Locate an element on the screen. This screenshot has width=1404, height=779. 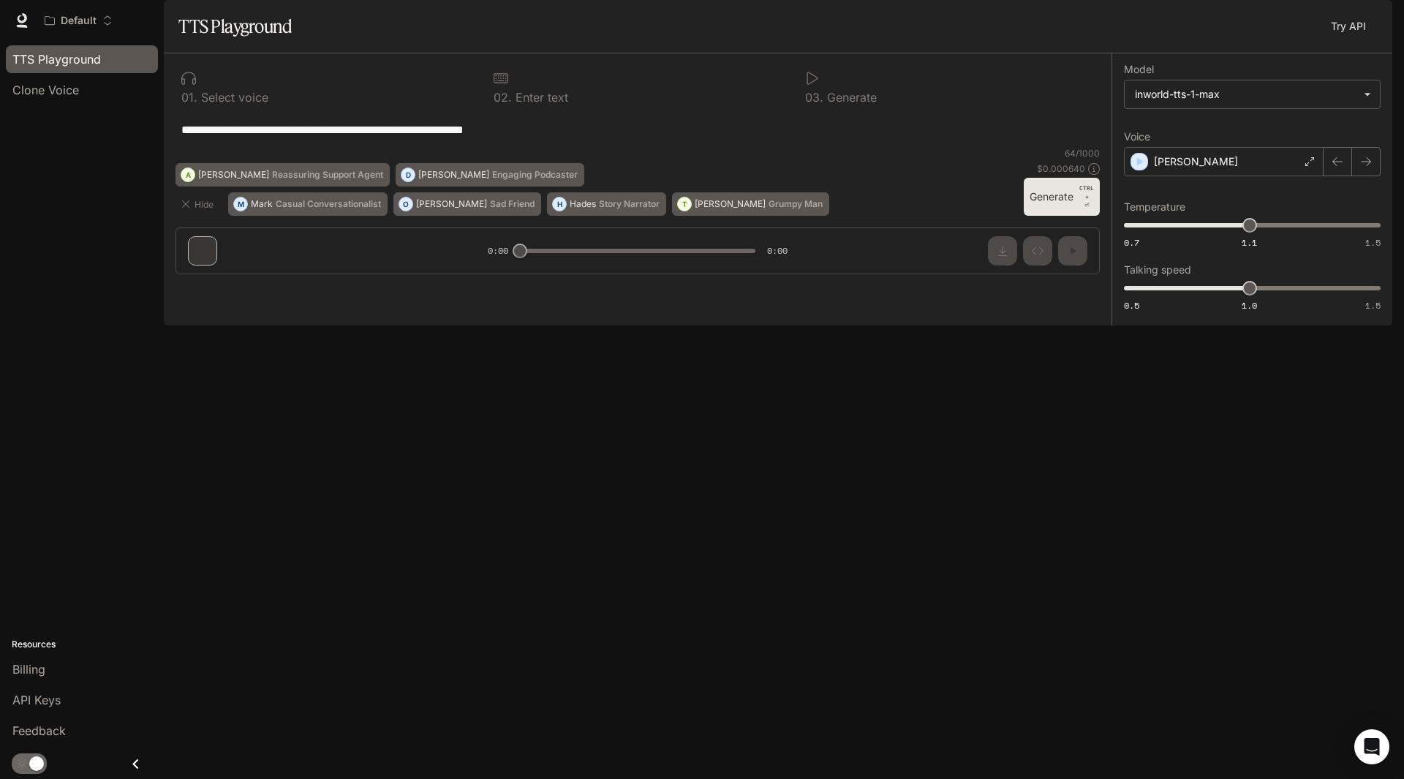
p: 0 2 . is located at coordinates (502, 97).